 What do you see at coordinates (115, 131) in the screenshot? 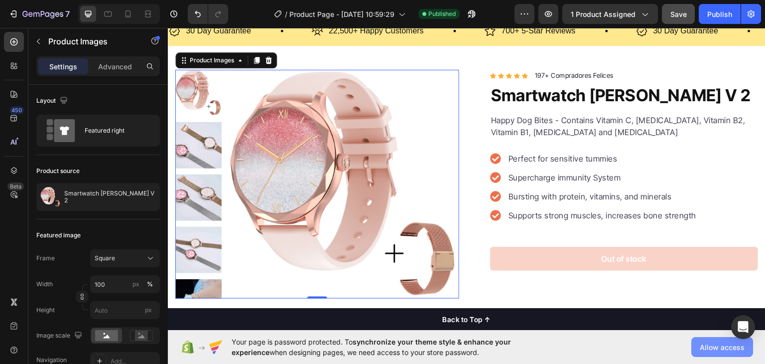
I see `div: Featured right` at bounding box center [115, 131].